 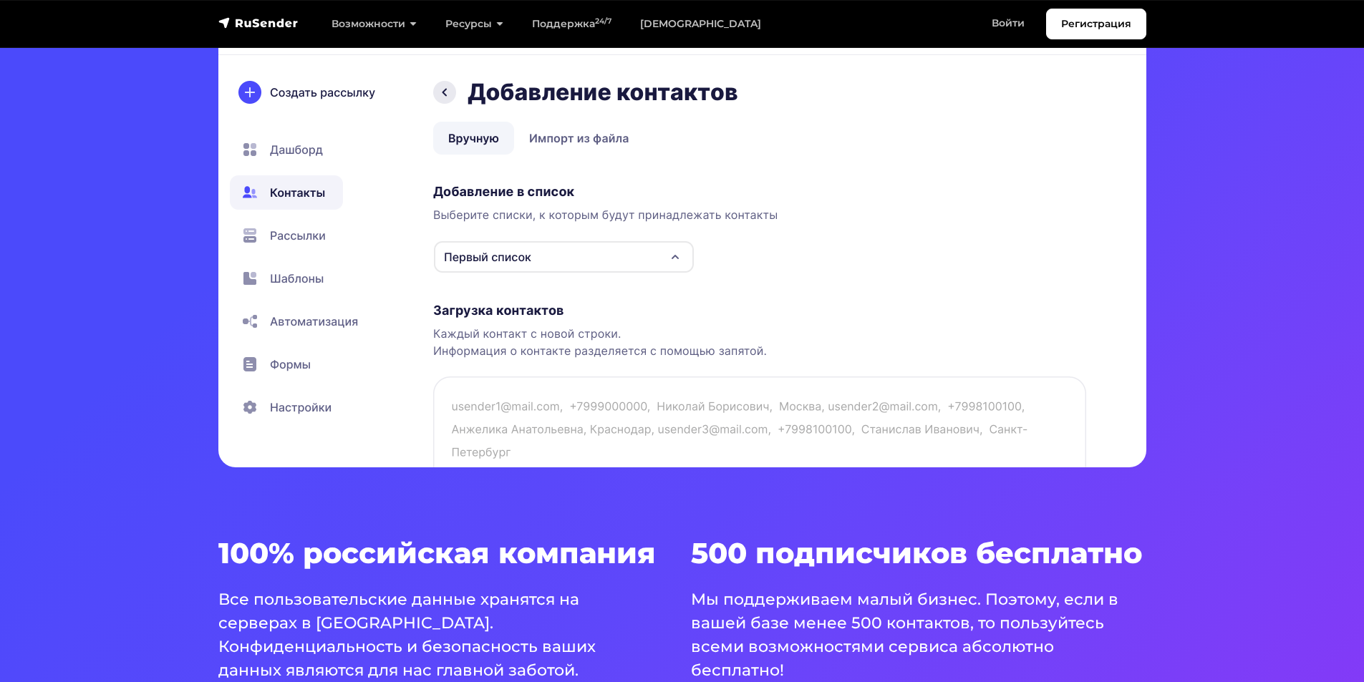 What do you see at coordinates (258, 23) in the screenshot?
I see `img: RuSender` at bounding box center [258, 23].